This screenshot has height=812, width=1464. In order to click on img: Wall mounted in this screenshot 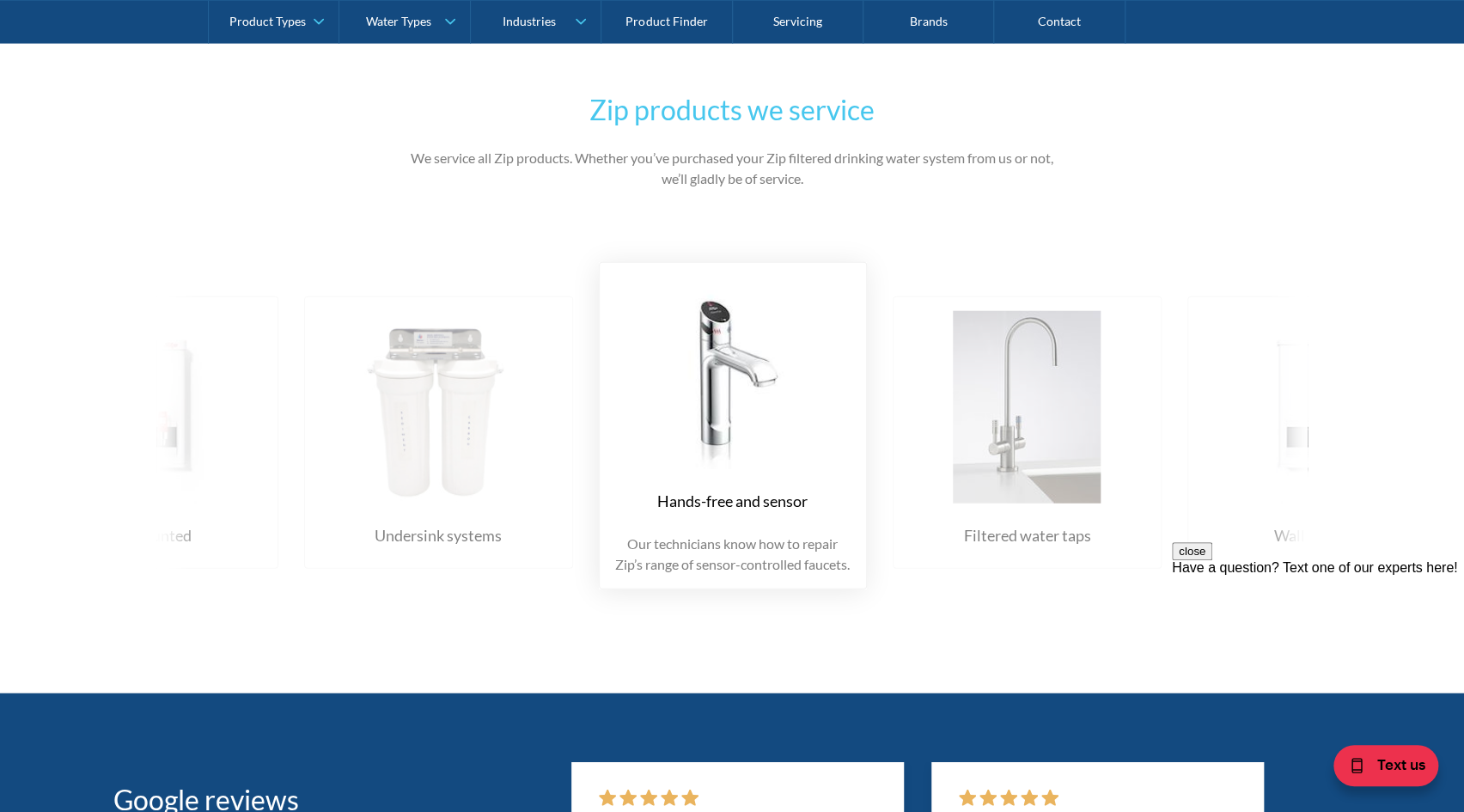, I will do `click(1322, 407)`.